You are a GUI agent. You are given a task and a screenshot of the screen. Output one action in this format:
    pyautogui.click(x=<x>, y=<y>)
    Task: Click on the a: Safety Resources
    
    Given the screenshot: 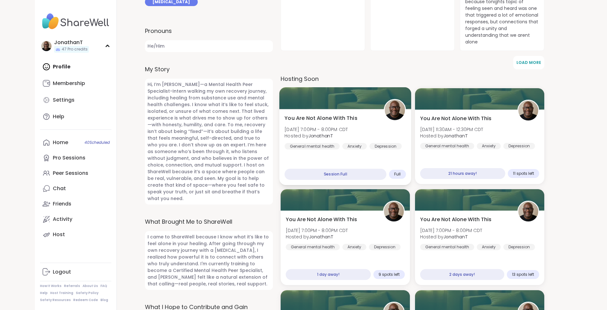 What is the action you would take?
    pyautogui.click(x=55, y=300)
    